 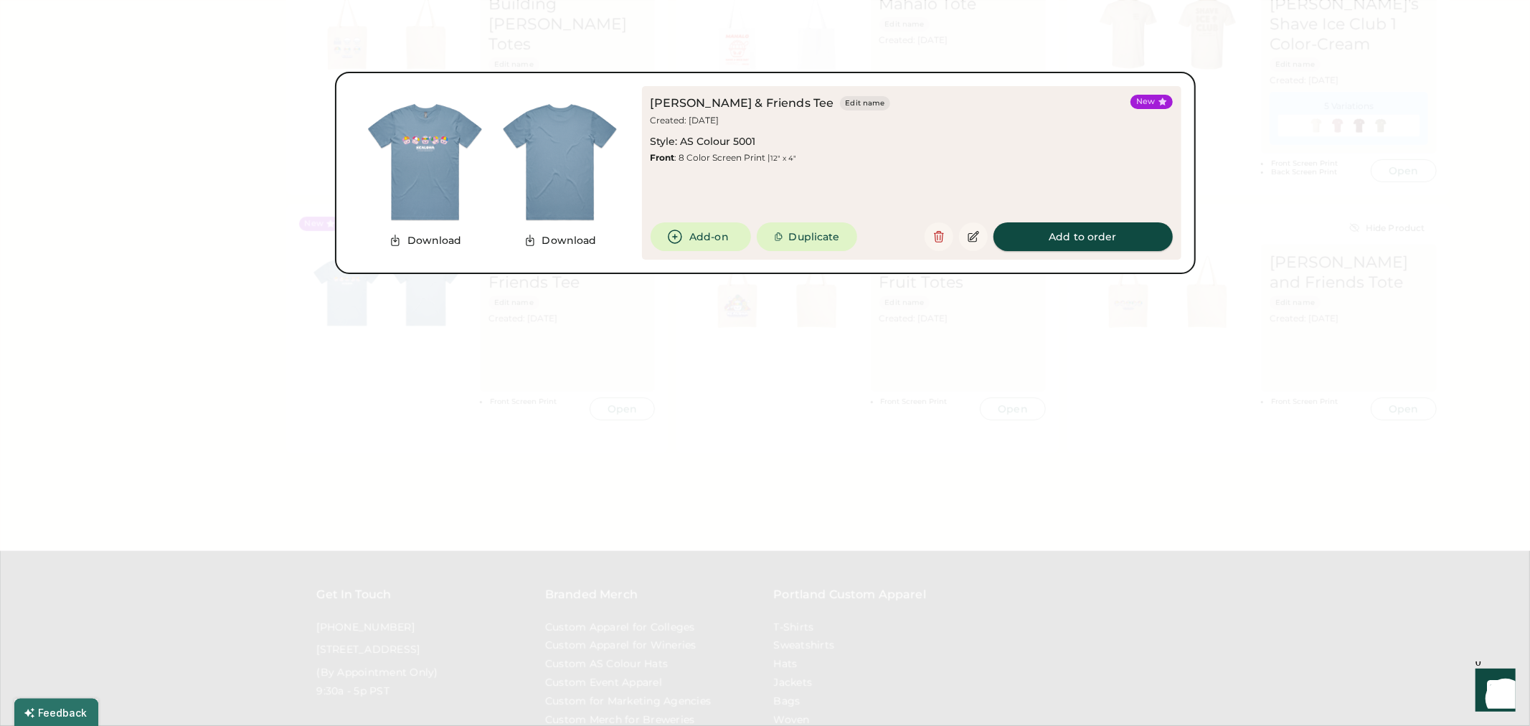 What do you see at coordinates (701, 237) in the screenshot?
I see `button: Add-on` at bounding box center [701, 237].